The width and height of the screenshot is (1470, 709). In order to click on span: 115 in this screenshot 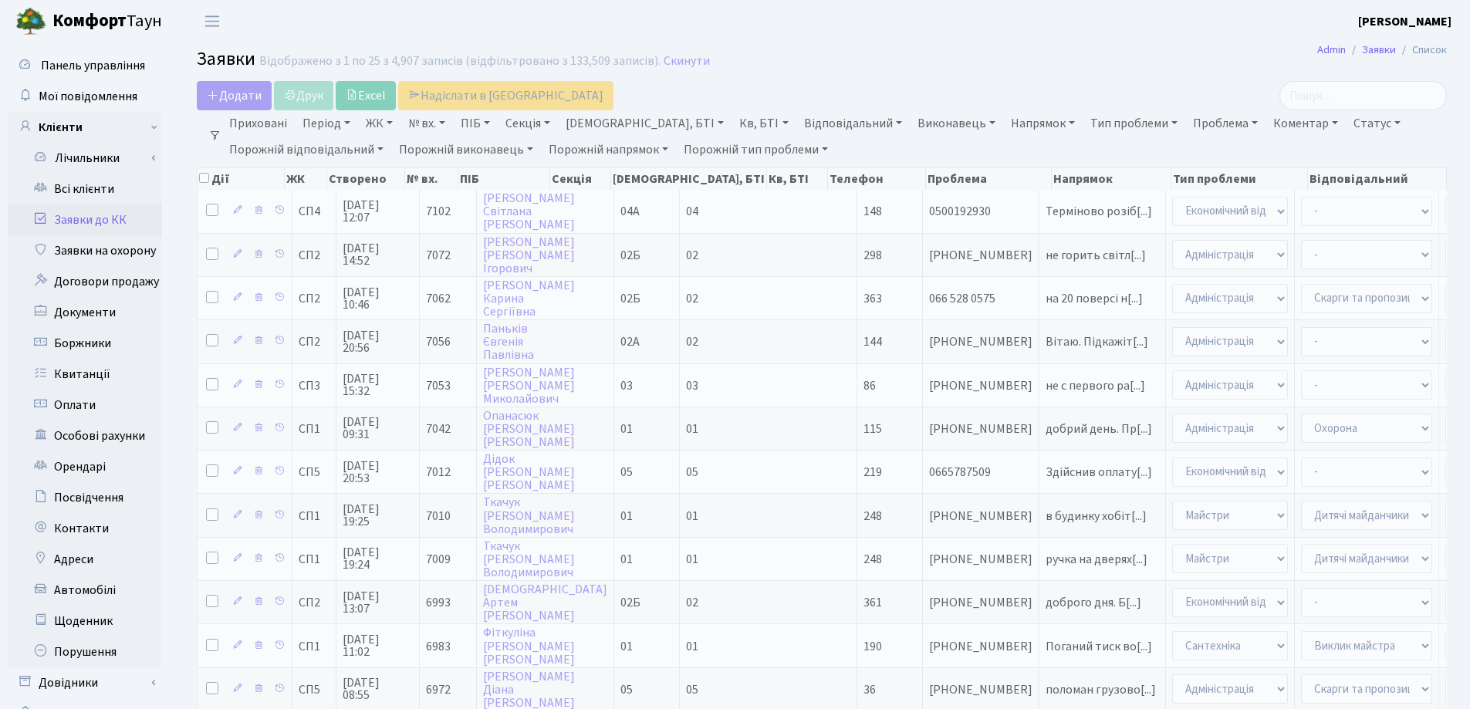, I will do `click(873, 429)`.